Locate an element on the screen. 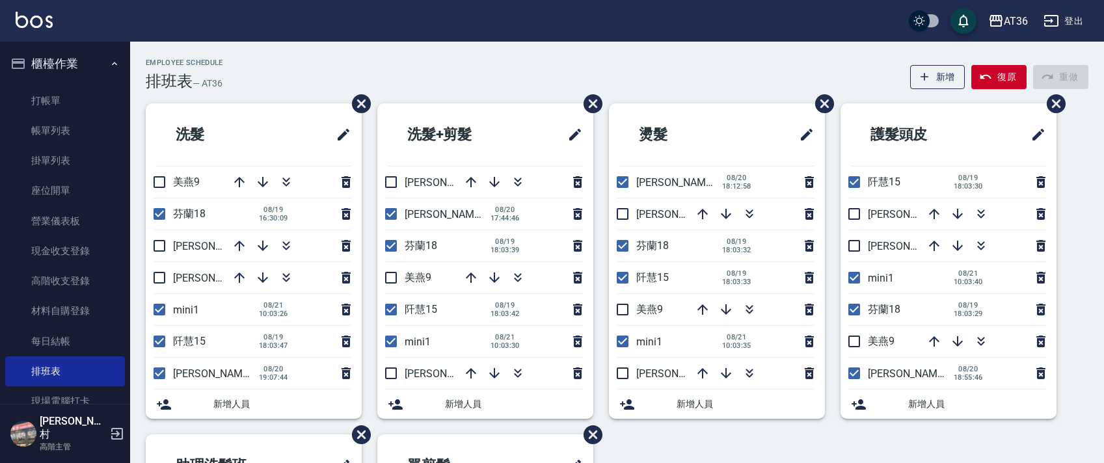 This screenshot has height=463, width=1104. span: 18:12:58 is located at coordinates (736, 186).